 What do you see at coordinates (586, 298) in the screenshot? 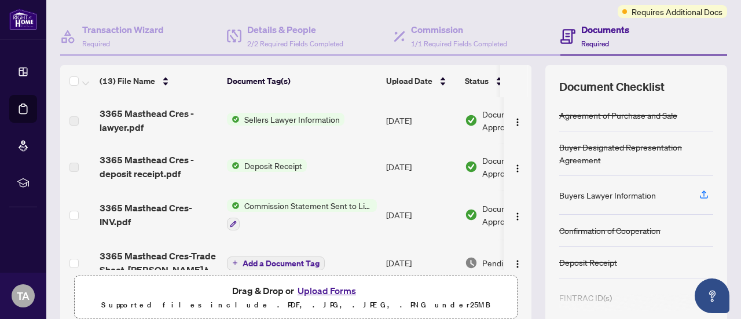
I see `div: FINTRAC ID(s)` at bounding box center [586, 298].